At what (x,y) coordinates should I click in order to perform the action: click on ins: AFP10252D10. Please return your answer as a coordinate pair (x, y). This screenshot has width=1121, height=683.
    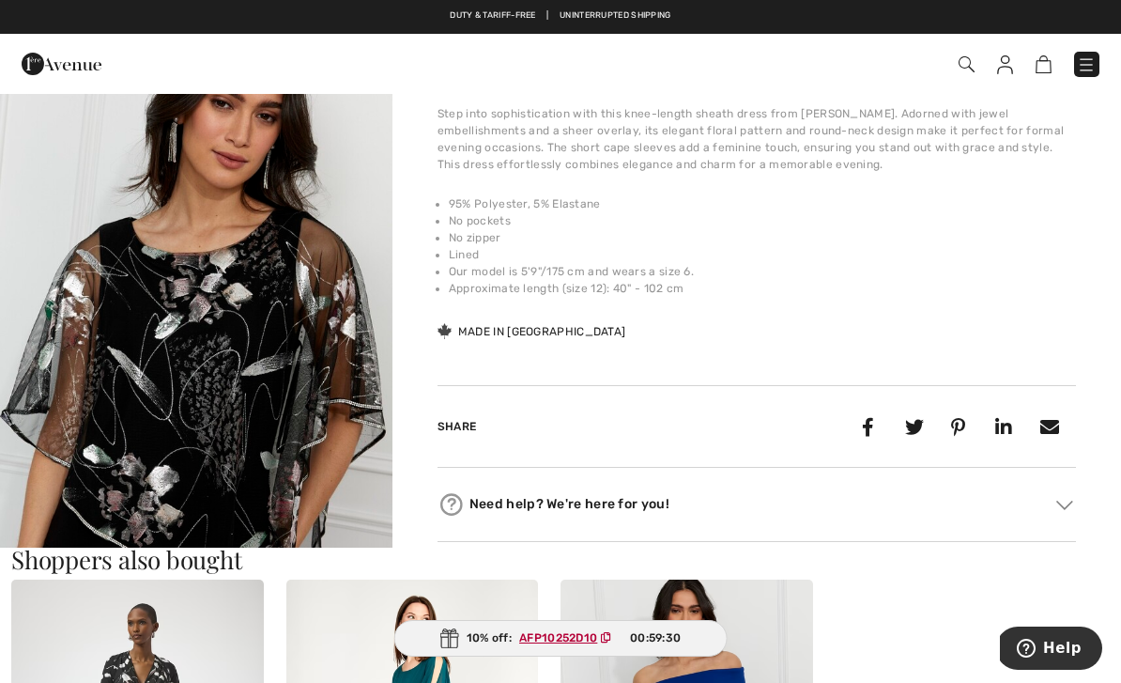
    Looking at the image, I should click on (558, 638).